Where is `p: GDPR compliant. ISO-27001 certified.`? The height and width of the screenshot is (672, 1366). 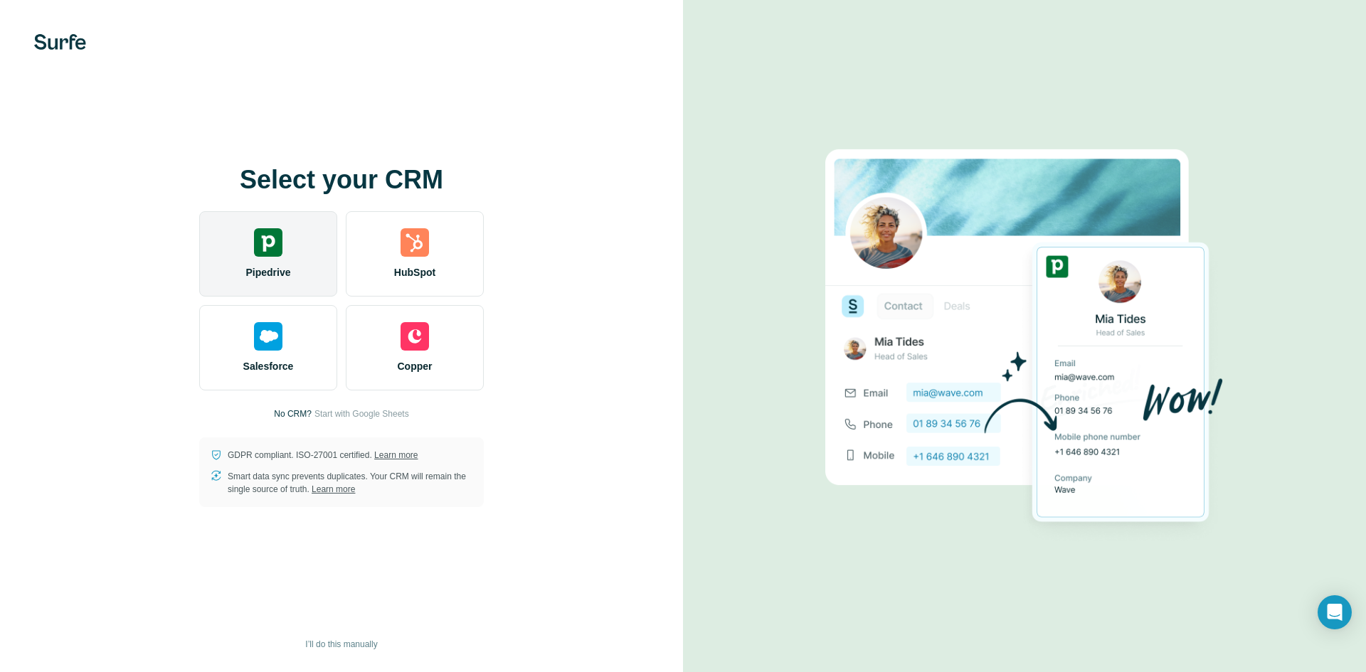
p: GDPR compliant. ISO-27001 certified. is located at coordinates (322, 455).